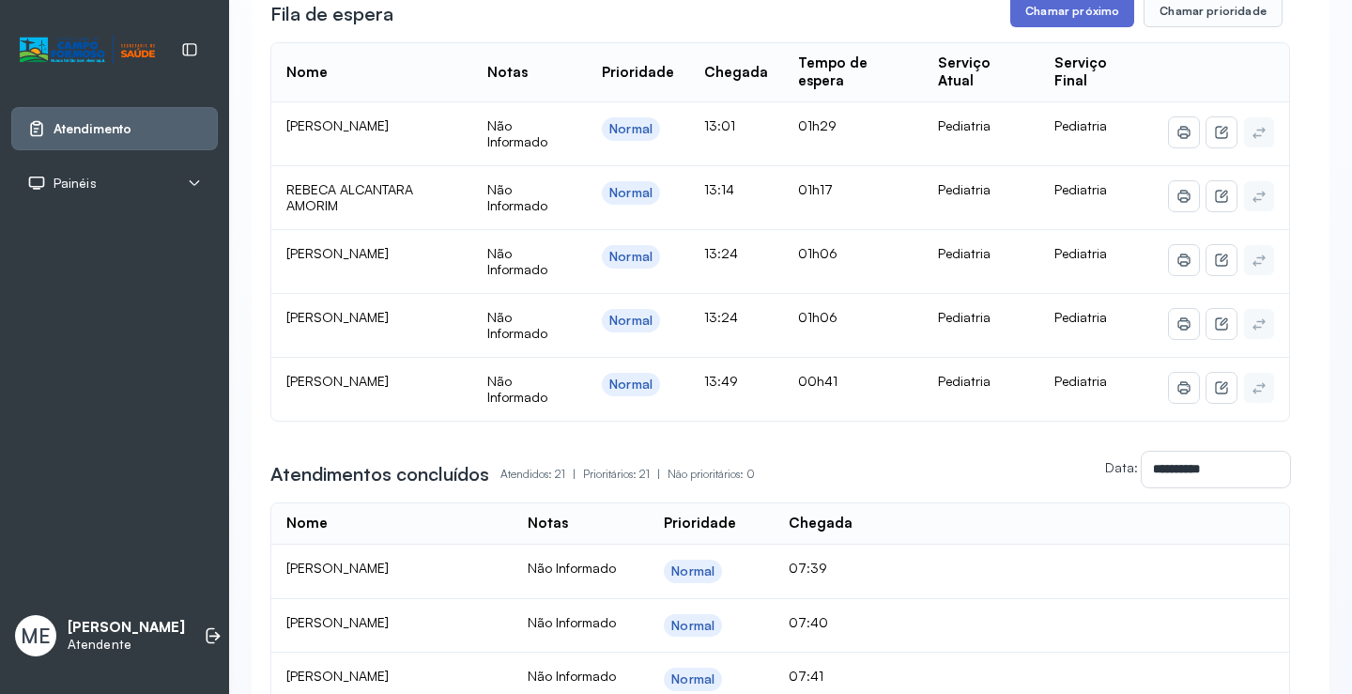 This screenshot has width=1352, height=694. I want to click on span: 13:01, so click(719, 125).